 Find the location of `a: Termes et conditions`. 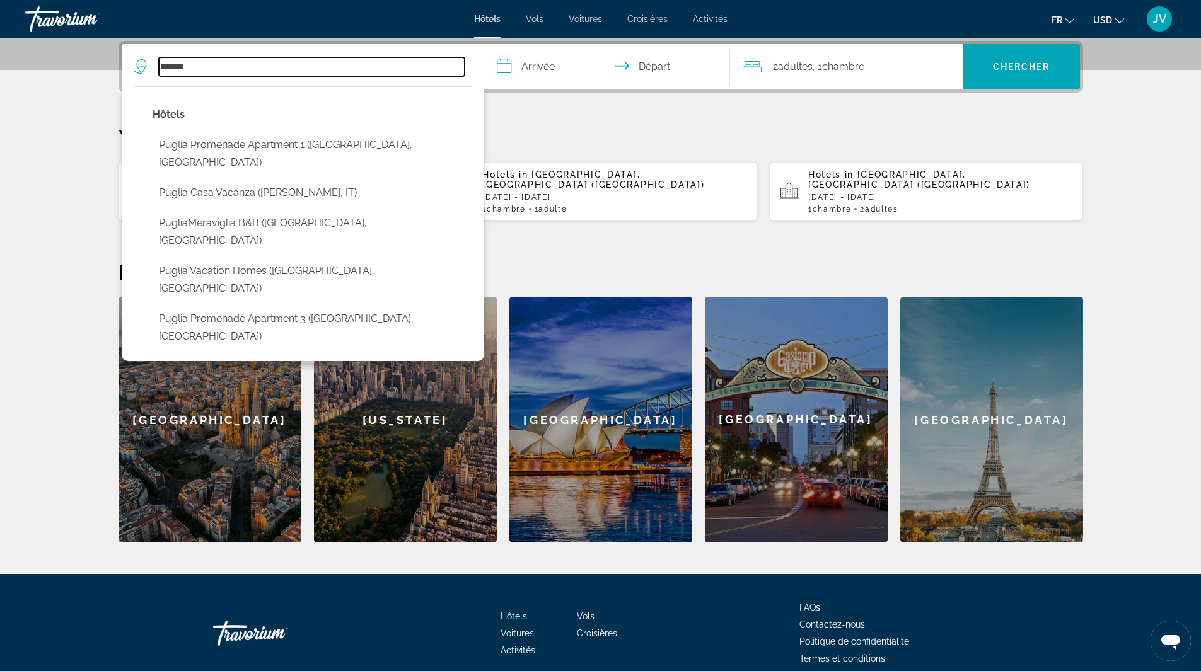

a: Termes et conditions is located at coordinates (842, 659).